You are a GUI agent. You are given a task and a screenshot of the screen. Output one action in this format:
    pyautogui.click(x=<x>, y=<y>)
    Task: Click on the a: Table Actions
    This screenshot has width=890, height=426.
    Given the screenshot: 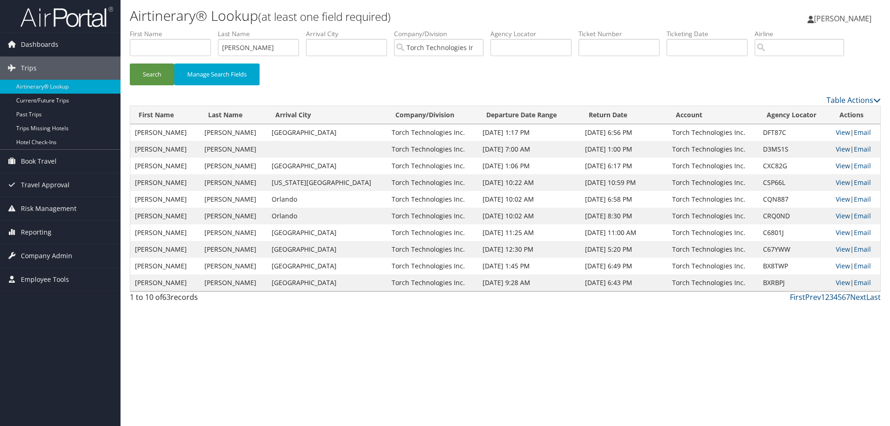 What is the action you would take?
    pyautogui.click(x=853, y=100)
    